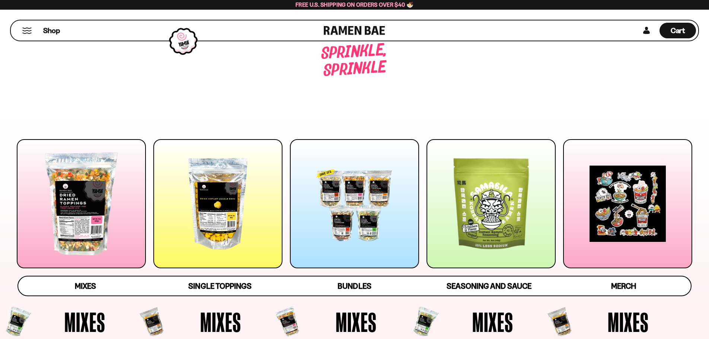 This screenshot has width=709, height=339. Describe the element at coordinates (678, 31) in the screenshot. I see `div: Cart` at that location.